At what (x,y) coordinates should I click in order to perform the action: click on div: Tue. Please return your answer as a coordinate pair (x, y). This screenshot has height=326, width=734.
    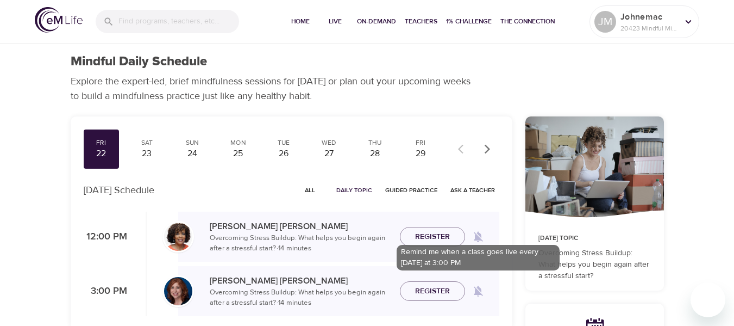
    Looking at the image, I should click on (284, 142).